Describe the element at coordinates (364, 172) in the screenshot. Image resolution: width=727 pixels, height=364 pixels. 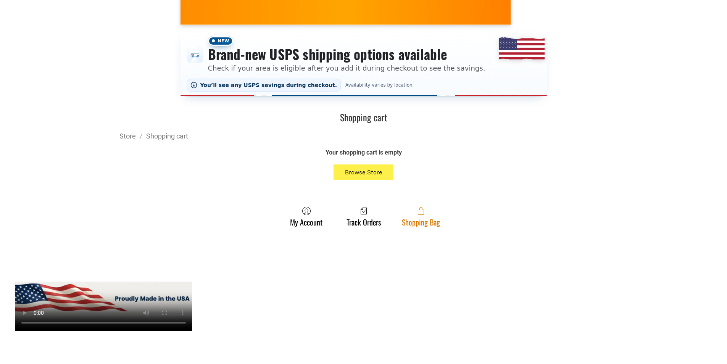
I see `button: Browse Store` at that location.